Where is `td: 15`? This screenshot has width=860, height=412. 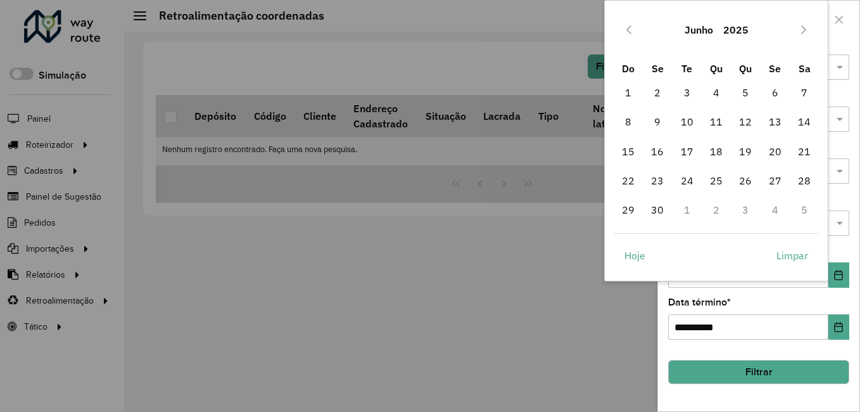
td: 15 is located at coordinates (628, 151).